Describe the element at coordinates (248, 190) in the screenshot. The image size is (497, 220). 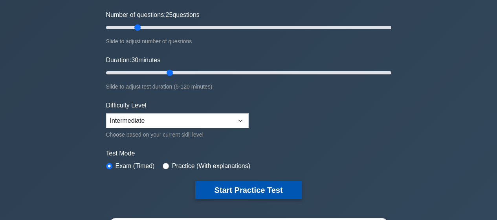
I see `button: Start Practice Test` at that location.